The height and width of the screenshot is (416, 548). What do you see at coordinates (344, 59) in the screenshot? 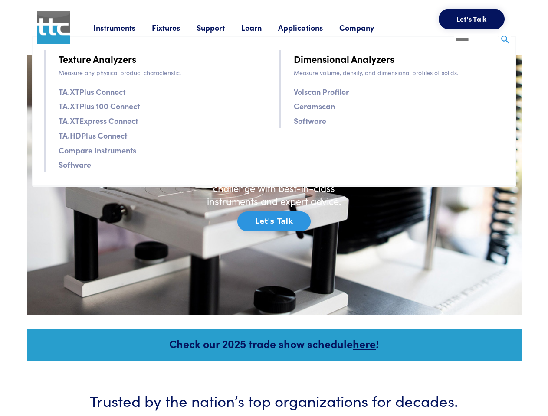
I see `a: Dimensional Analyzers` at bounding box center [344, 59].